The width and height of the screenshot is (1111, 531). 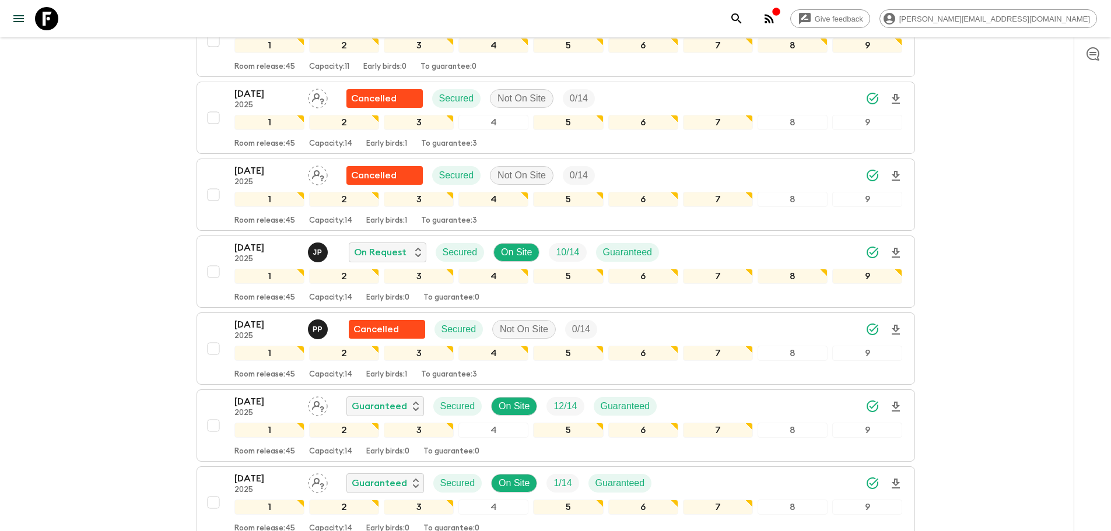 I want to click on p: Early birds: 0, so click(x=388, y=298).